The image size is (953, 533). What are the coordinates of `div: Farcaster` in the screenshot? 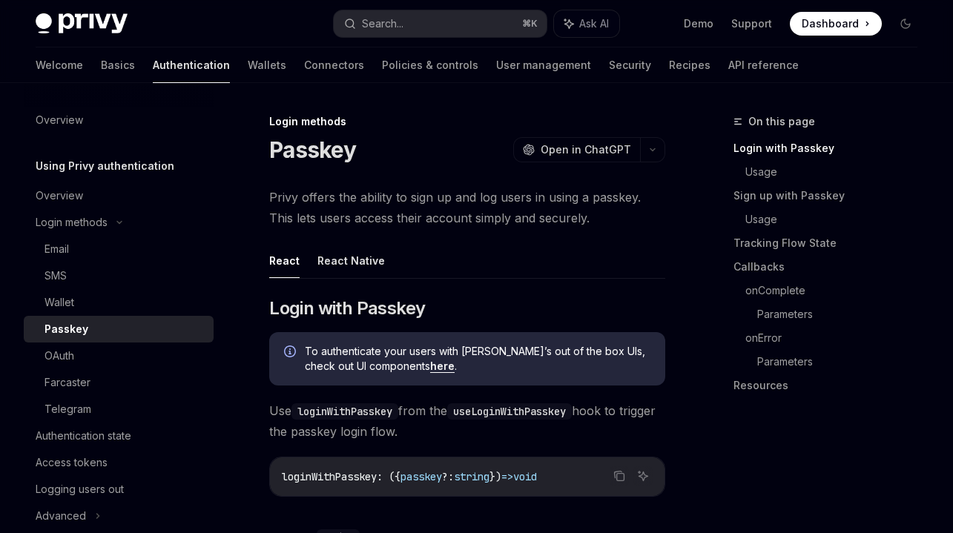 It's located at (67, 383).